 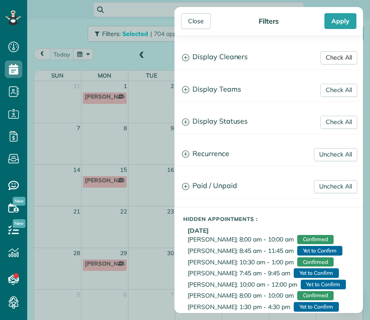 What do you see at coordinates (269, 186) in the screenshot?
I see `h3: Paid / Unpaid` at bounding box center [269, 186].